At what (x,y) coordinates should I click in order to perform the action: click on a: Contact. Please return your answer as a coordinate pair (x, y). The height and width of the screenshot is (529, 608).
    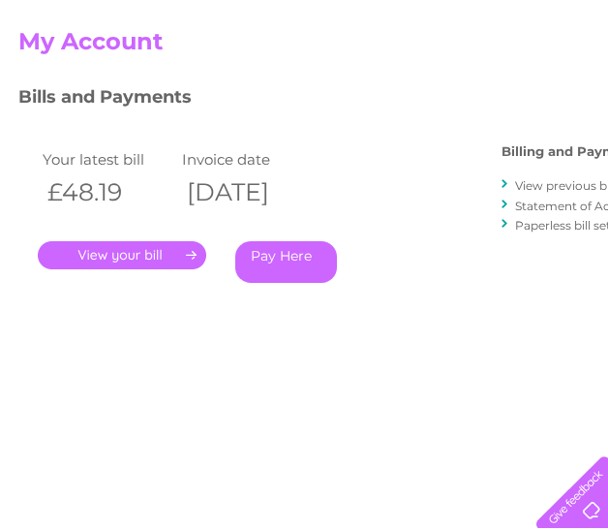
    Looking at the image, I should click on (503, 89).